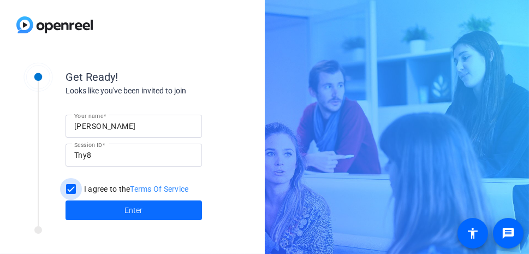  I want to click on div: Looks like you've been invited to join, so click(175, 91).